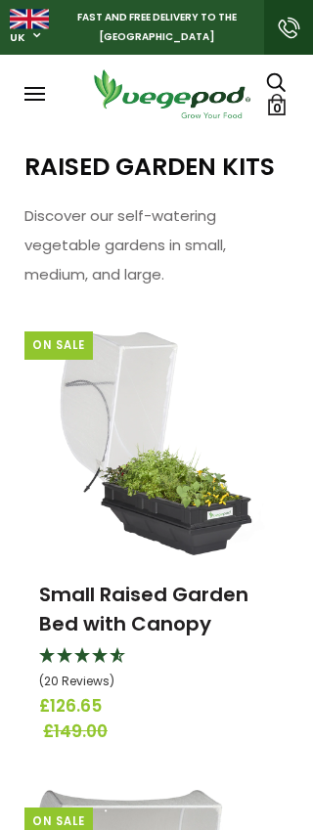 The width and height of the screenshot is (313, 830). What do you see at coordinates (156, 245) in the screenshot?
I see `p: Discover our self-watering vegetable gardens in small, medium, and large.` at bounding box center [156, 245].